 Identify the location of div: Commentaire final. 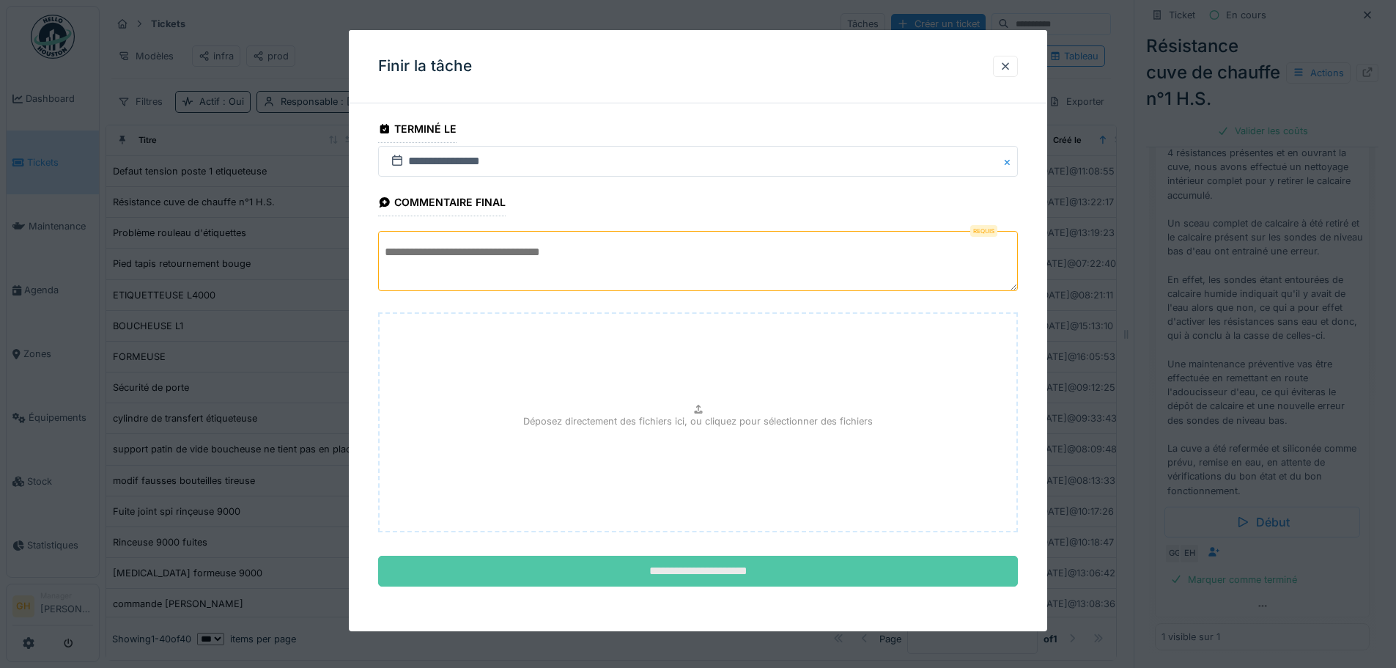
(442, 204).